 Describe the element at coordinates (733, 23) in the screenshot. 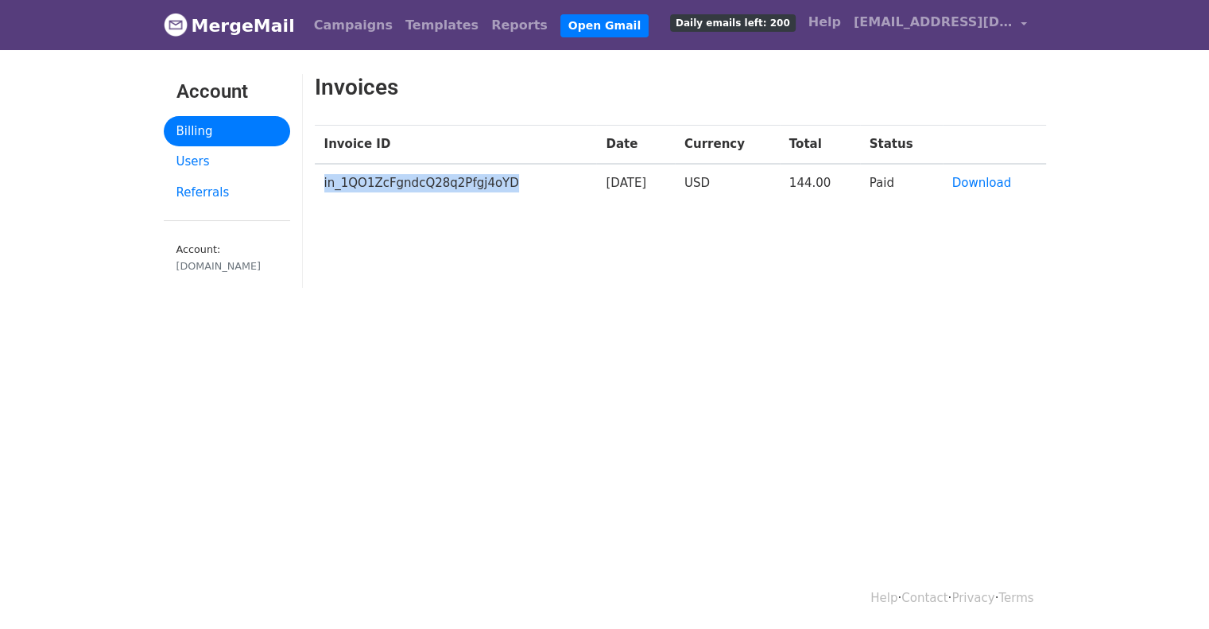

I see `span: Daily emails left: 200` at that location.